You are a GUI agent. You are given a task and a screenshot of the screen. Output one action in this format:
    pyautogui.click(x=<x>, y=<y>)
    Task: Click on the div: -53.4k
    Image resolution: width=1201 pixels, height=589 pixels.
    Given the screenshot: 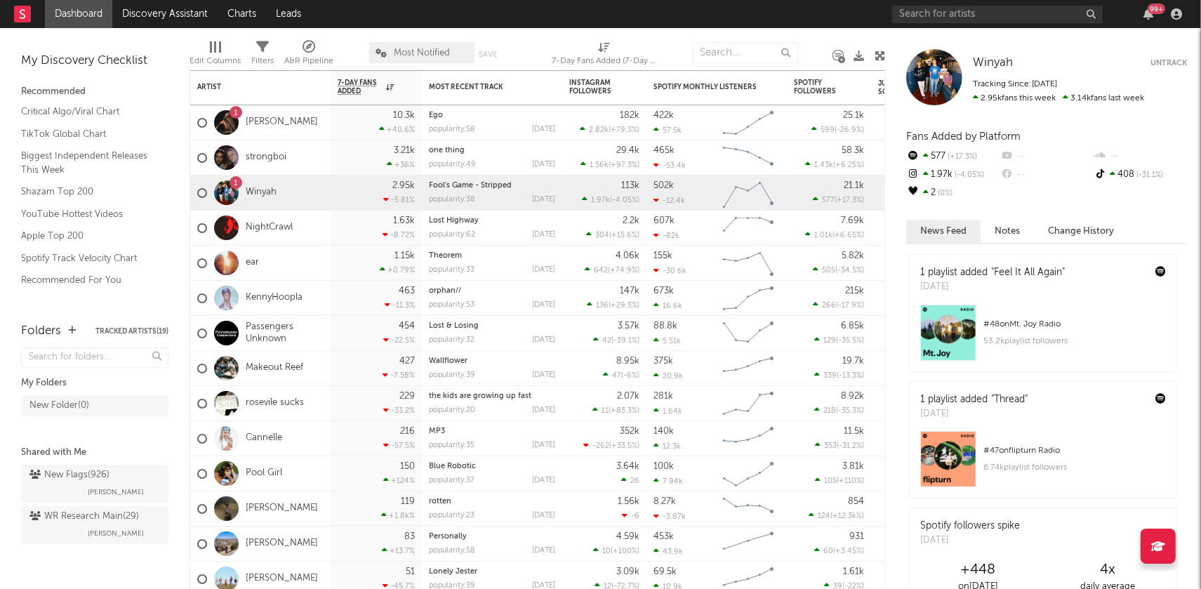 What is the action you would take?
    pyautogui.click(x=669, y=165)
    